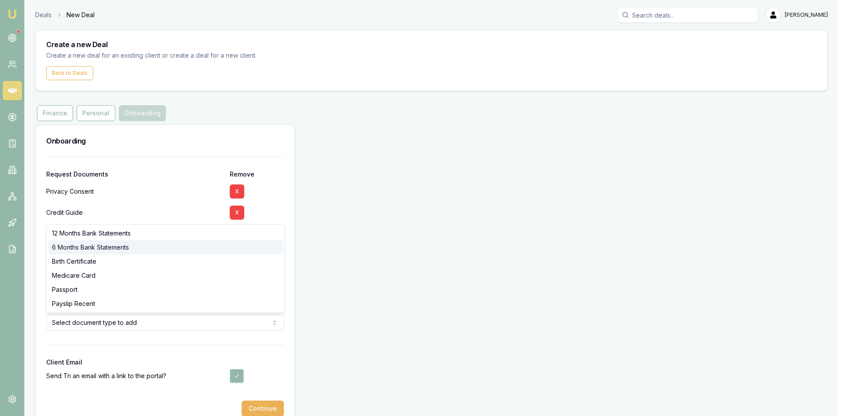 This screenshot has height=416, width=845. I want to click on span: 6 Months Bank Statements, so click(90, 247).